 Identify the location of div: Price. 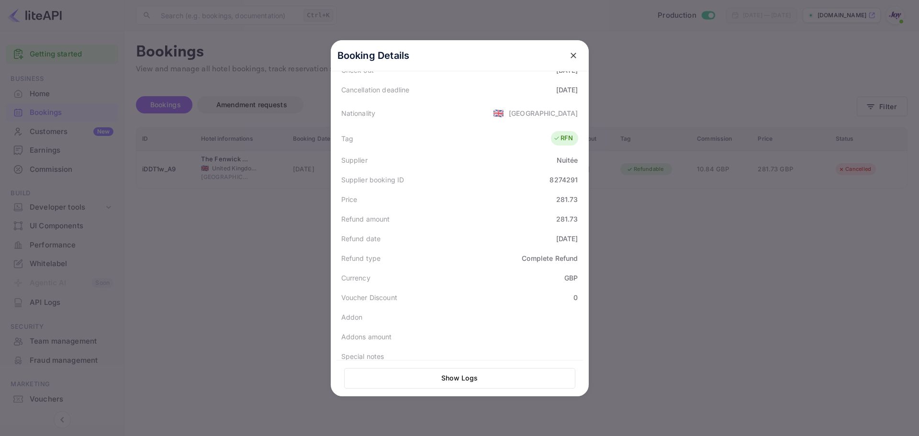
(350, 199).